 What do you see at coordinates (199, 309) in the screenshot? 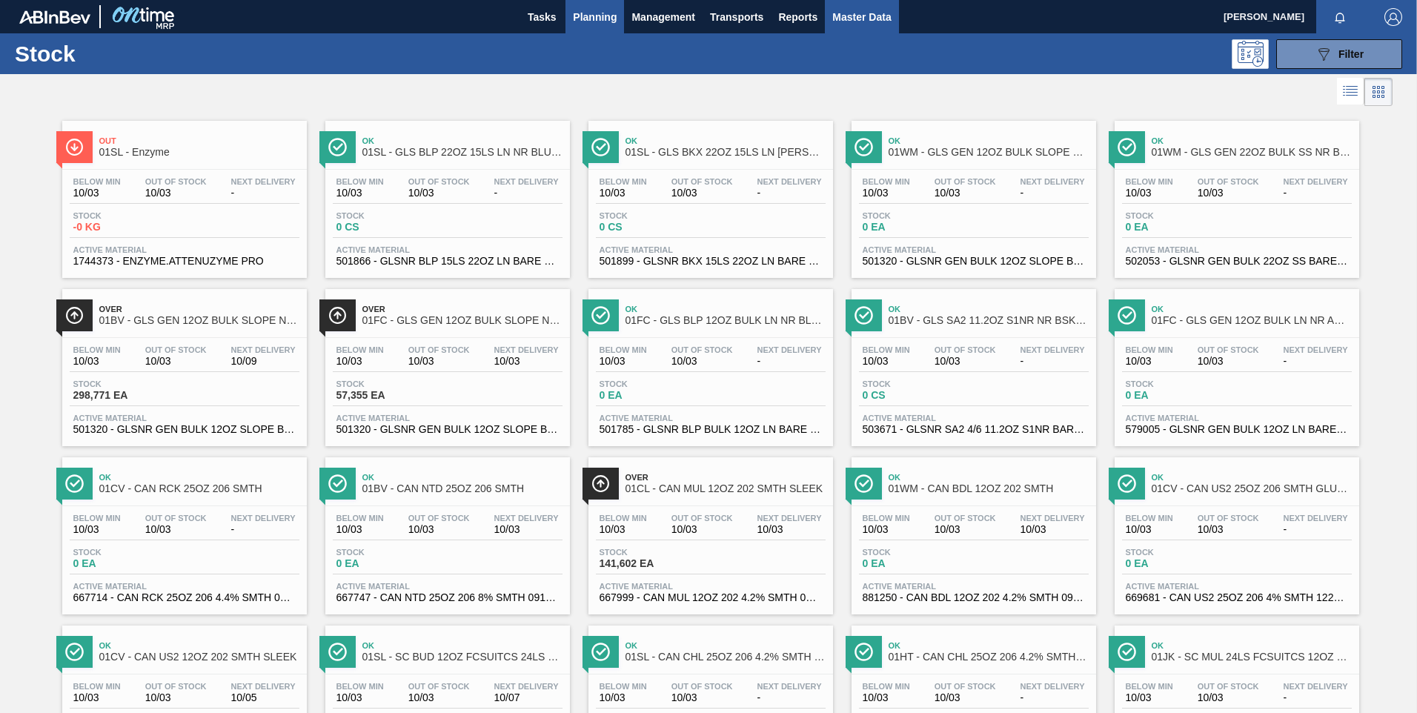
I see `span: Over` at bounding box center [199, 309].